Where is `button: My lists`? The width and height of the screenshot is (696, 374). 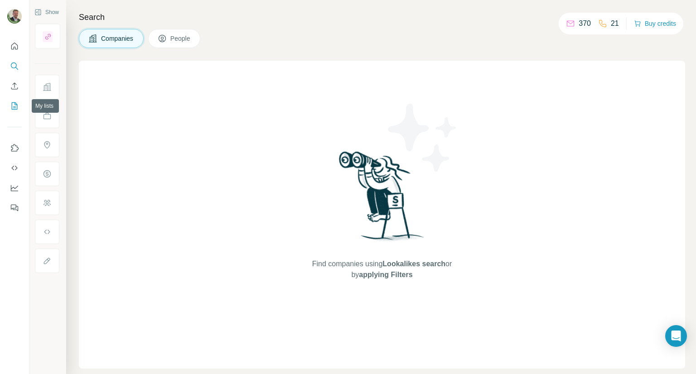 button: My lists is located at coordinates (14, 106).